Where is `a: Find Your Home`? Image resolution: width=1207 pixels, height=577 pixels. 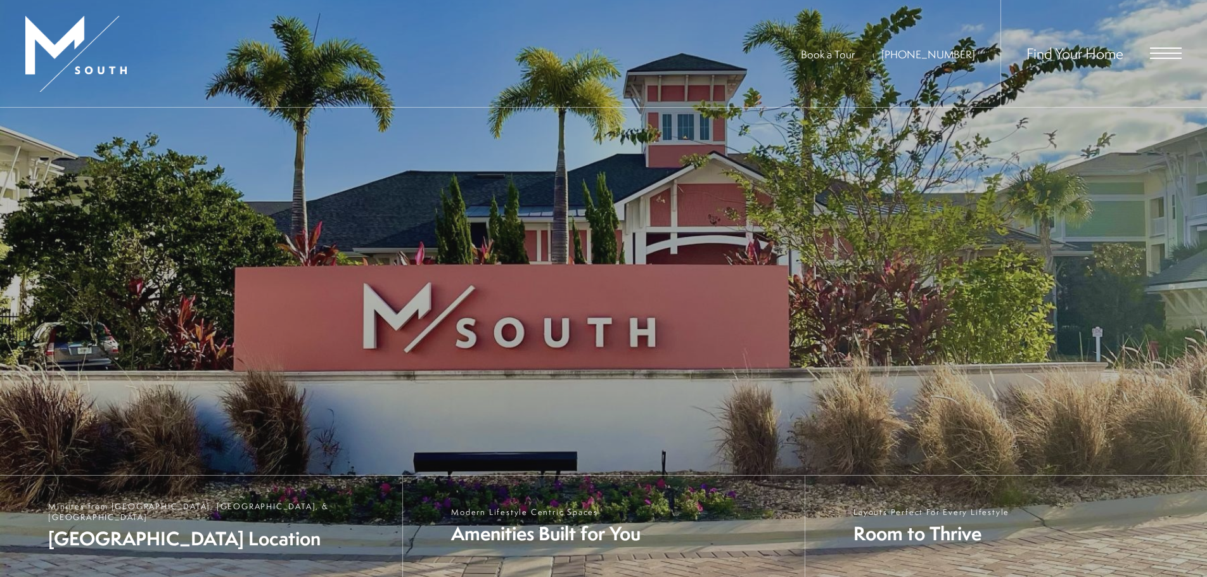
a: Find Your Home is located at coordinates (1075, 53).